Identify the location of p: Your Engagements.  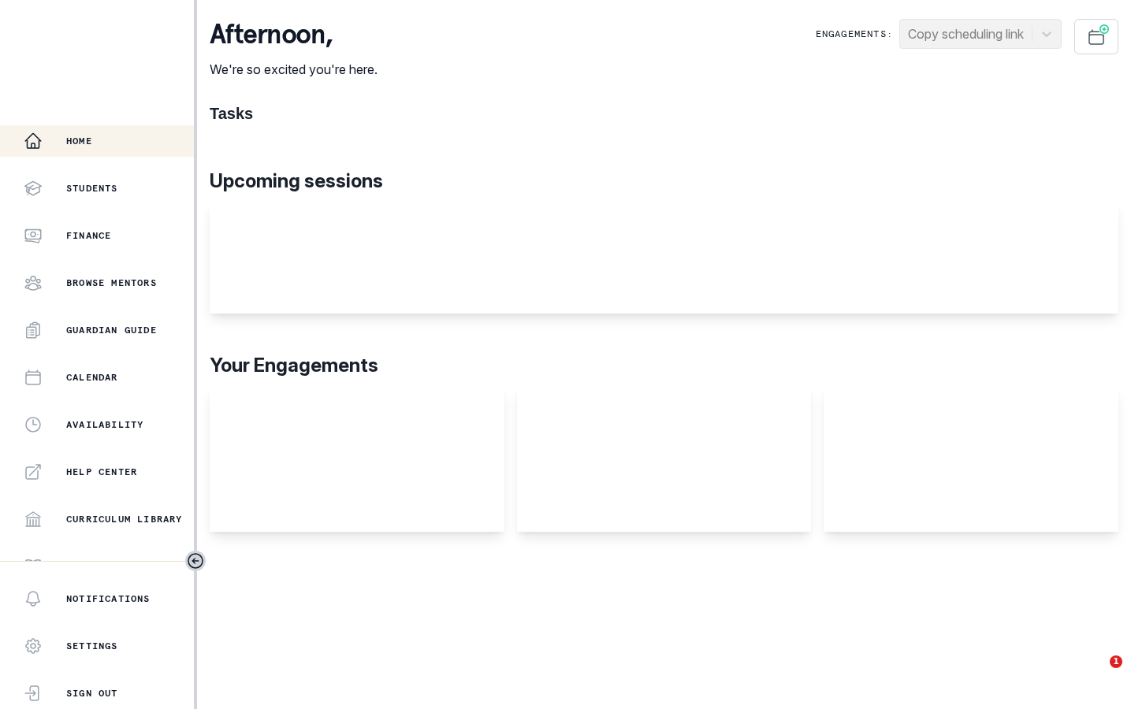
(664, 366).